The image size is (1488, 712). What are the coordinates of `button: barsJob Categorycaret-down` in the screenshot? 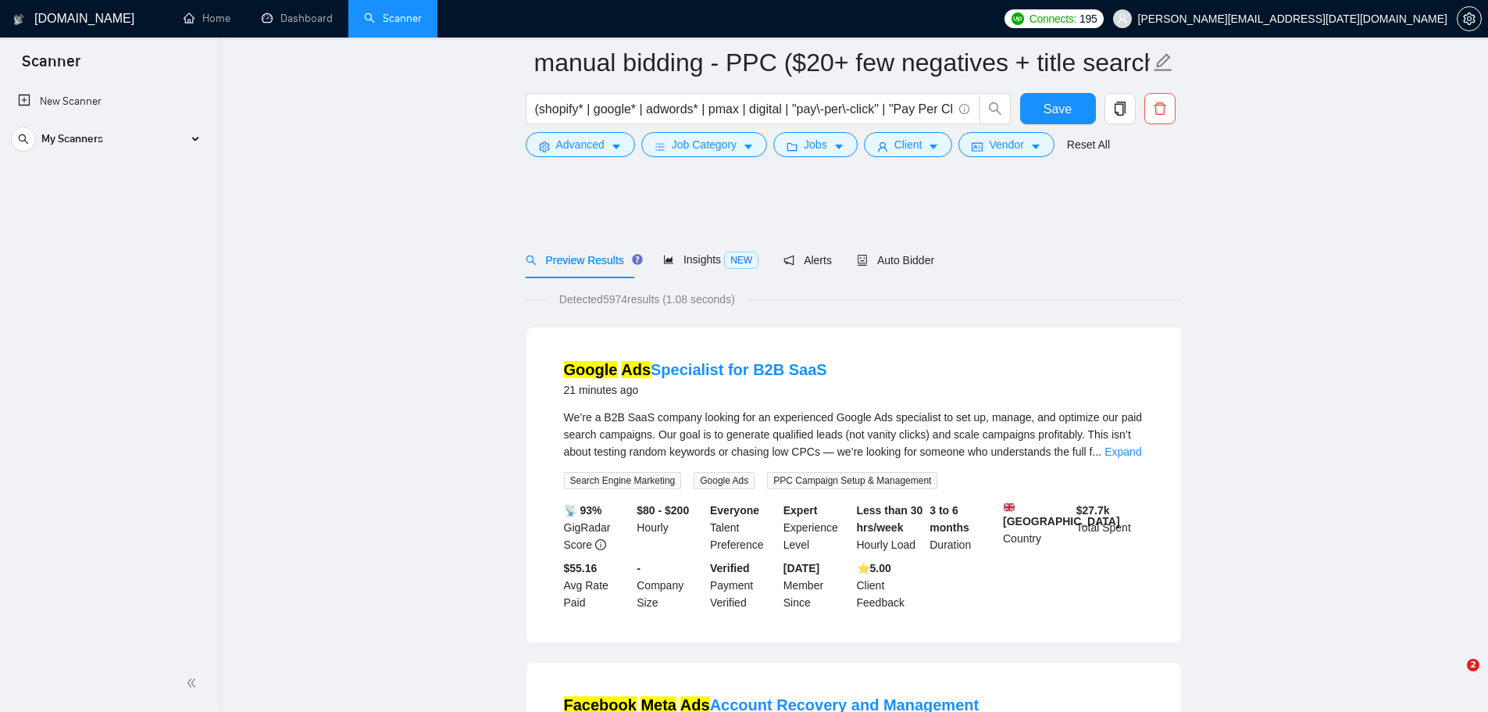 It's located at (704, 144).